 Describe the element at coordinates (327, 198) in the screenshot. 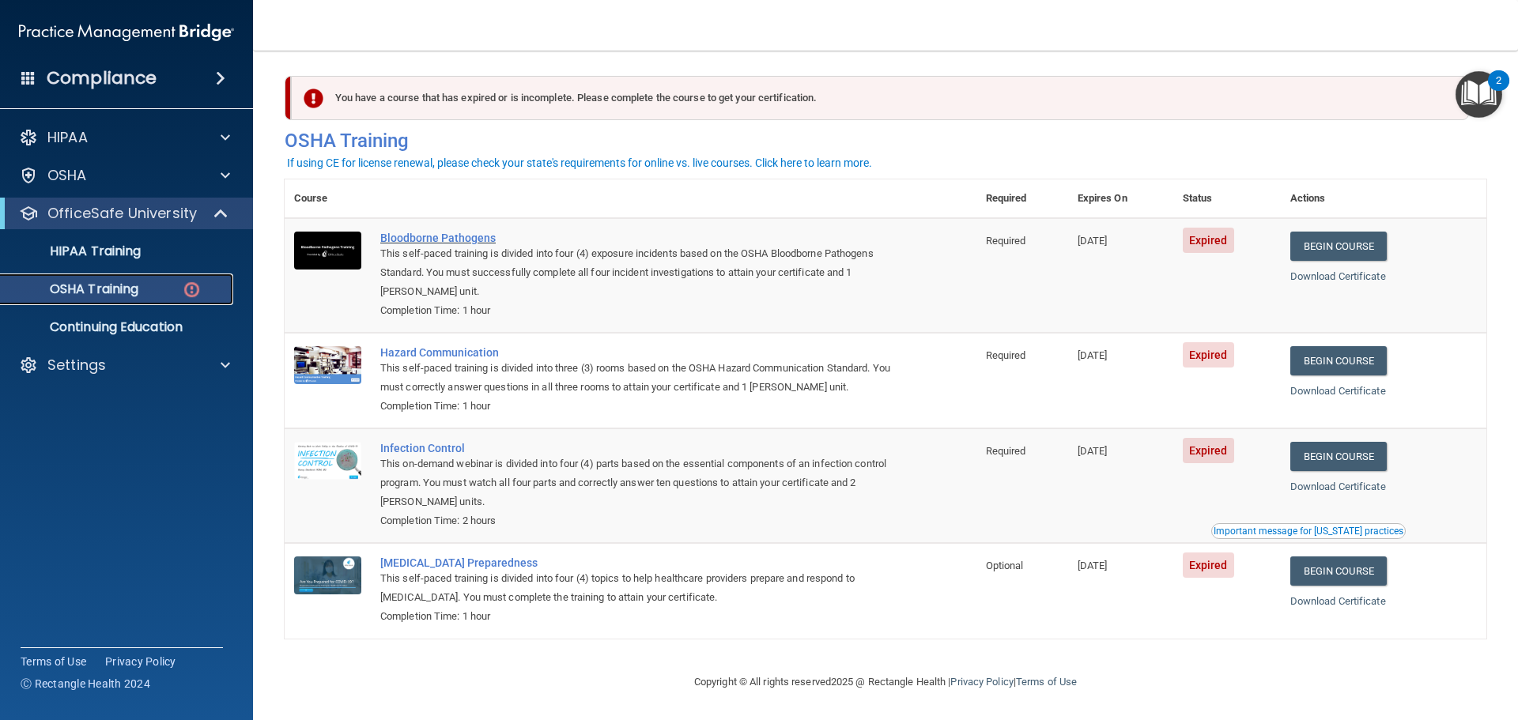

I see `th: Course` at that location.